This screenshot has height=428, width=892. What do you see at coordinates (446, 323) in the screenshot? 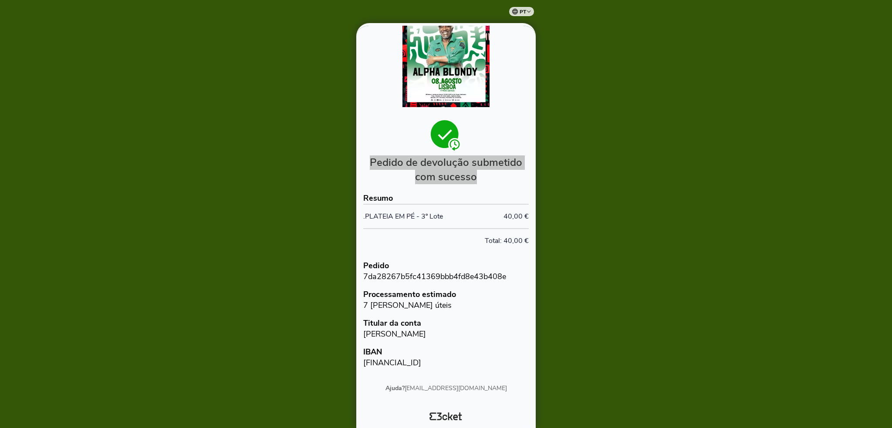
I see `h4: Titular da conta` at bounding box center [446, 323].